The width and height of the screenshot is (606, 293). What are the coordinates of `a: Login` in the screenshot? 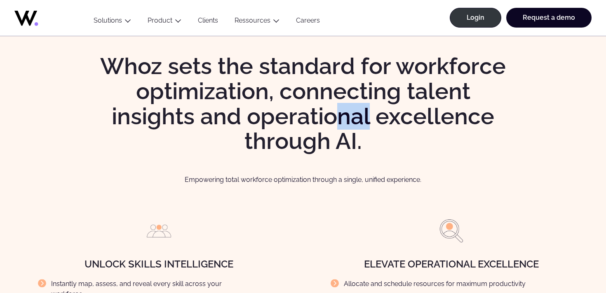 It's located at (475, 18).